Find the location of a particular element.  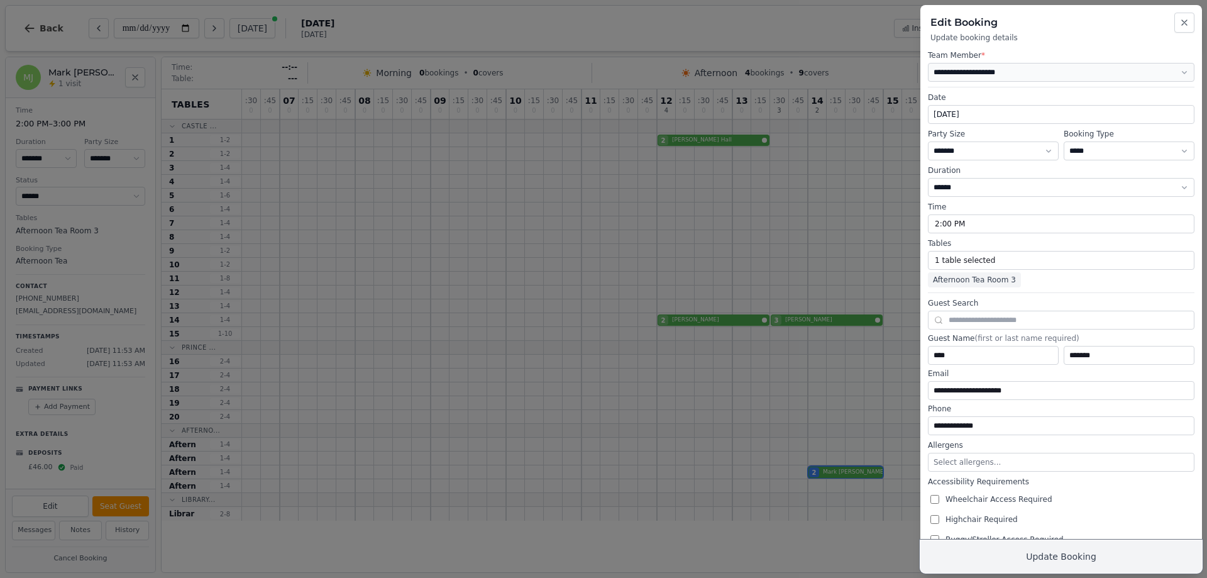

input: Wheelchair Access Required is located at coordinates (935, 499).